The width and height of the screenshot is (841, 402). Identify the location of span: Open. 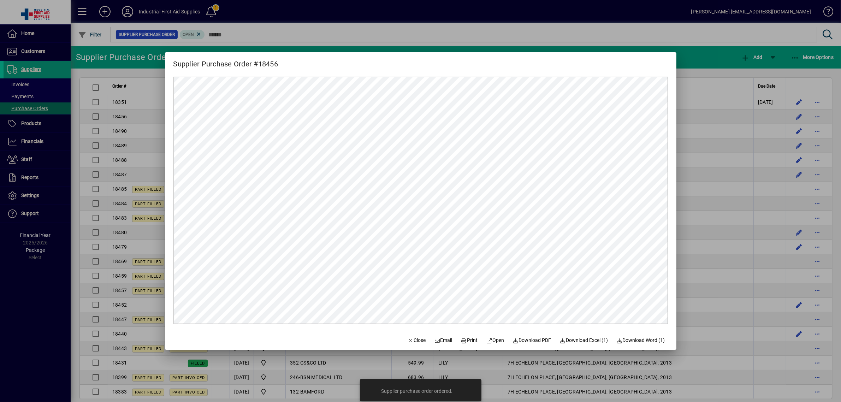
(495, 340).